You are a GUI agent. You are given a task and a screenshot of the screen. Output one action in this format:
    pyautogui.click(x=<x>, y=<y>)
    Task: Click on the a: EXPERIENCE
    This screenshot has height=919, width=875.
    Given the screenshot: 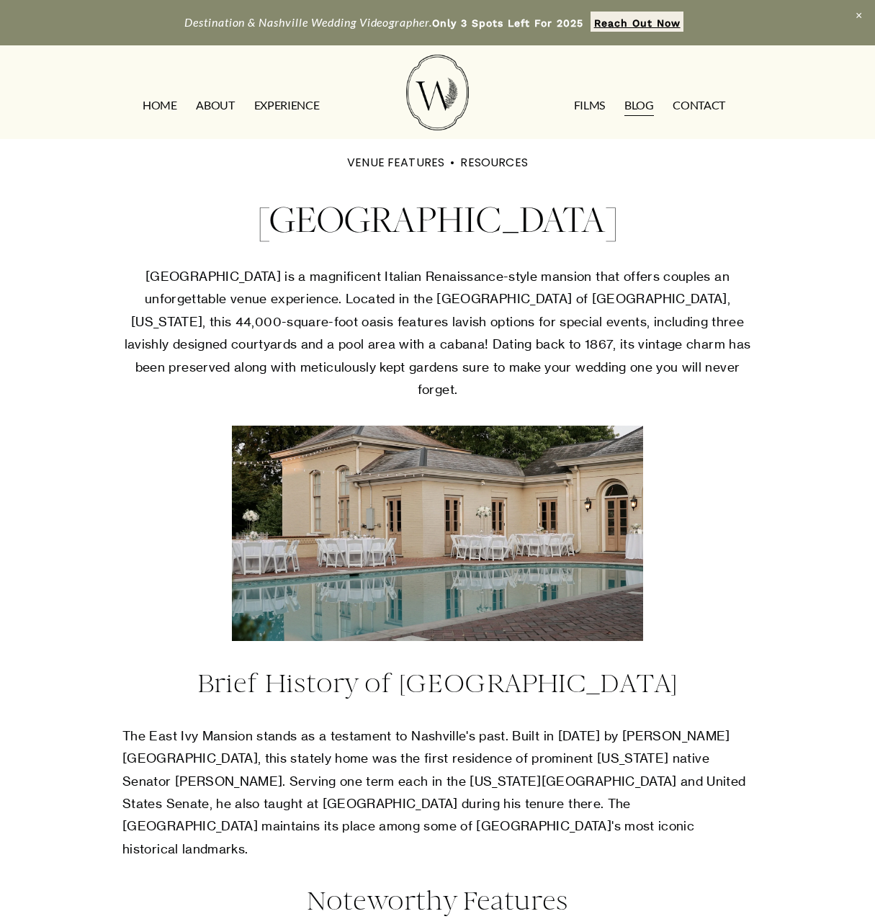 What is the action you would take?
    pyautogui.click(x=287, y=106)
    